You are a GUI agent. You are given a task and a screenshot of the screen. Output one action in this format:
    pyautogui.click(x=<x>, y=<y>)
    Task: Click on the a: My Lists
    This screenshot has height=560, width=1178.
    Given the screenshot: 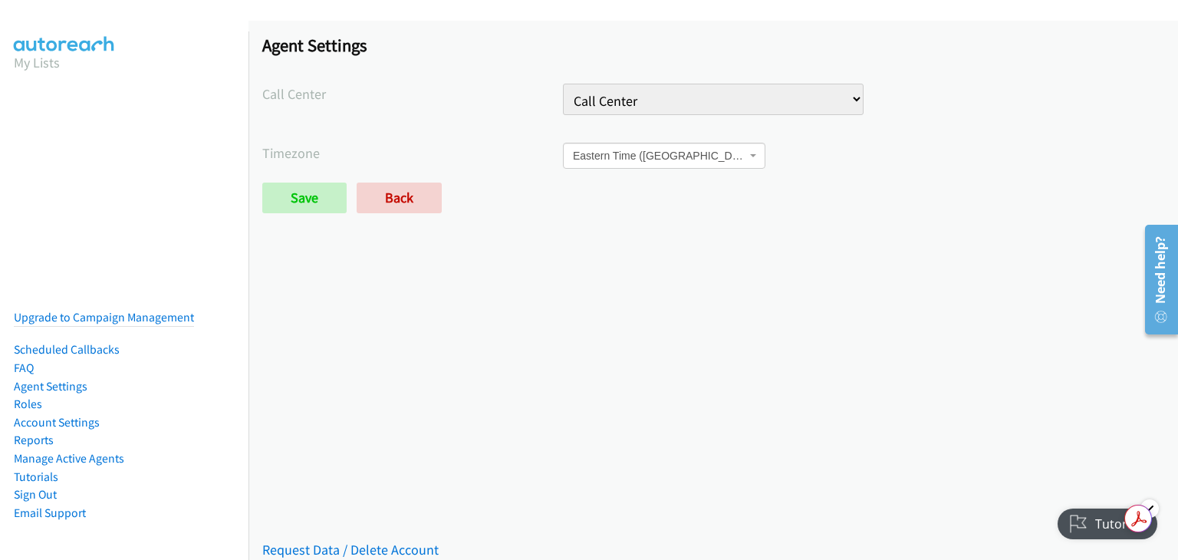 What is the action you would take?
    pyautogui.click(x=37, y=62)
    